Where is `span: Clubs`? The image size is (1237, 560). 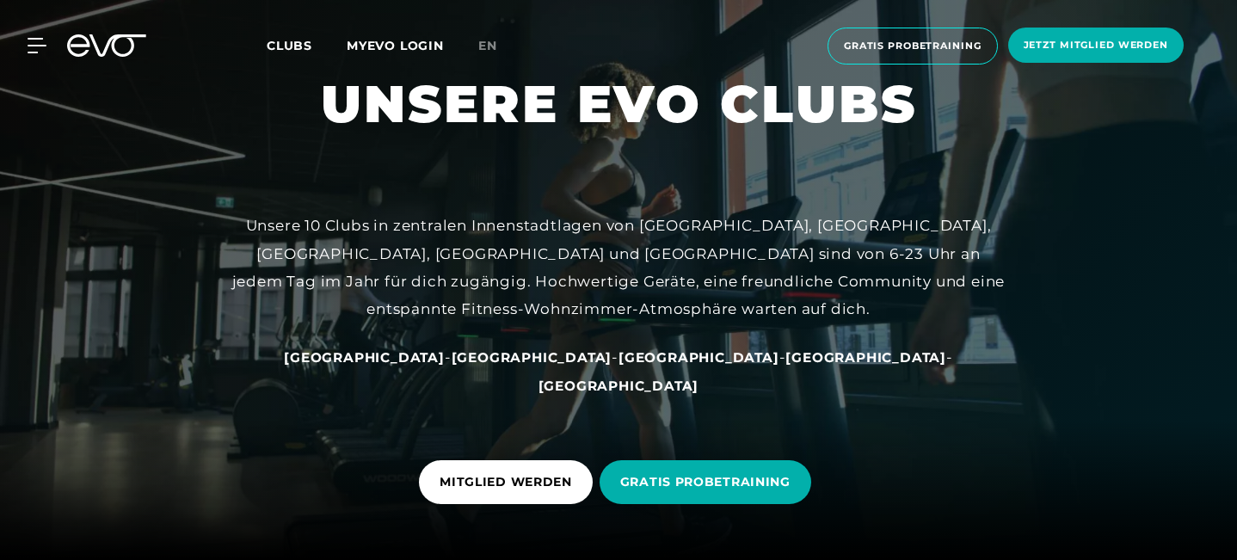
span: Clubs is located at coordinates (289, 46).